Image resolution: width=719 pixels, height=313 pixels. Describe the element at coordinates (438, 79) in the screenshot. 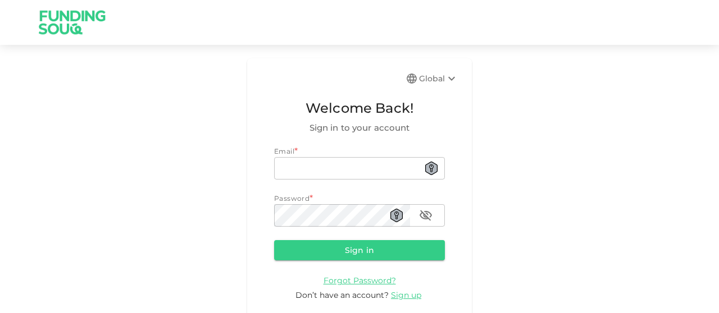

I see `div: Global` at that location.